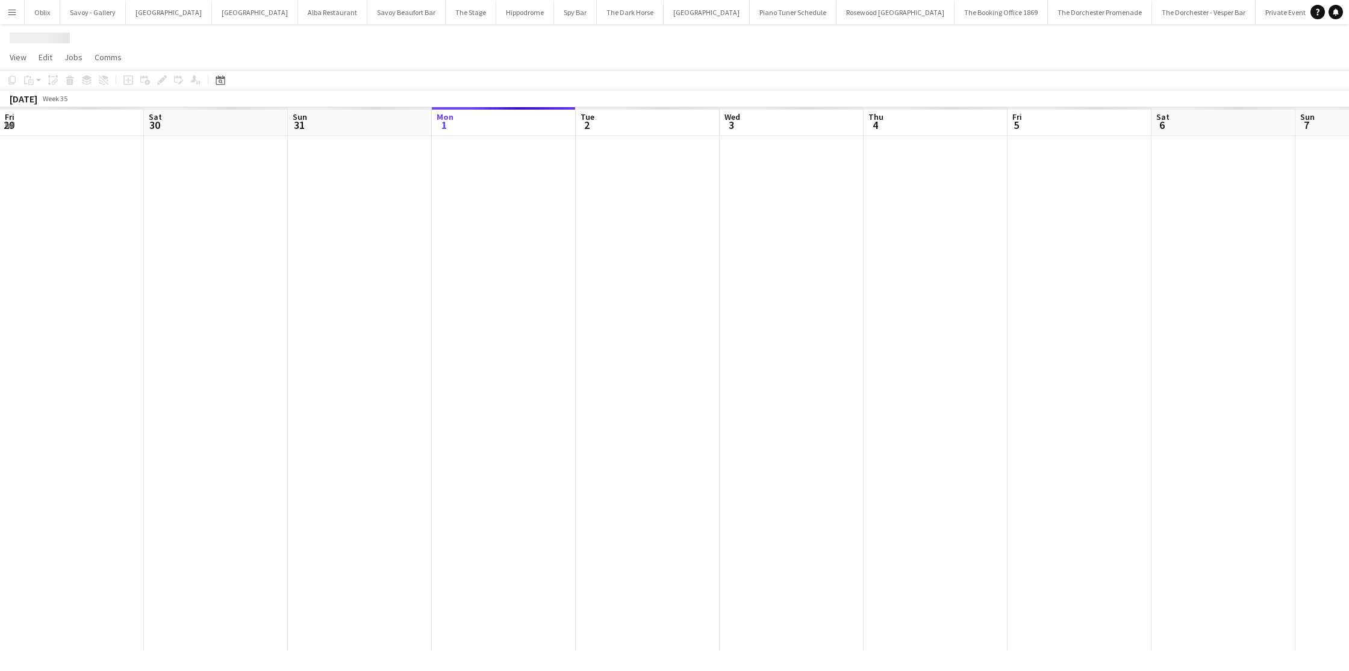  What do you see at coordinates (1161, 125) in the screenshot?
I see `span: 6` at bounding box center [1161, 125].